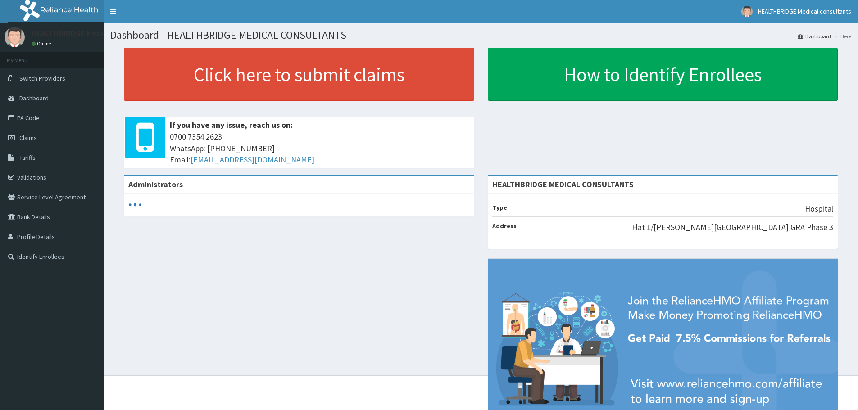 The width and height of the screenshot is (858, 410). I want to click on b: Administrators, so click(155, 184).